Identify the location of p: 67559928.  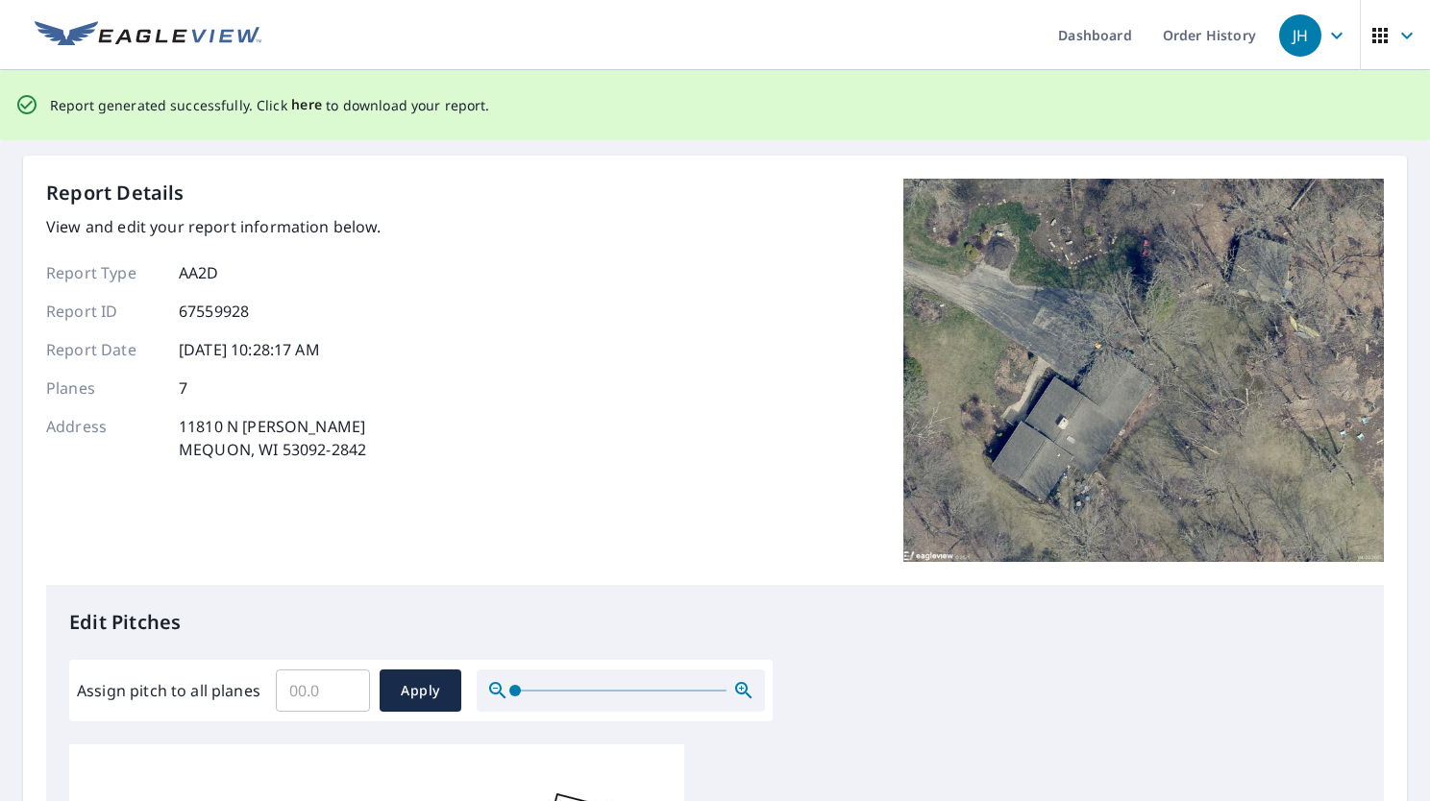
(213, 311).